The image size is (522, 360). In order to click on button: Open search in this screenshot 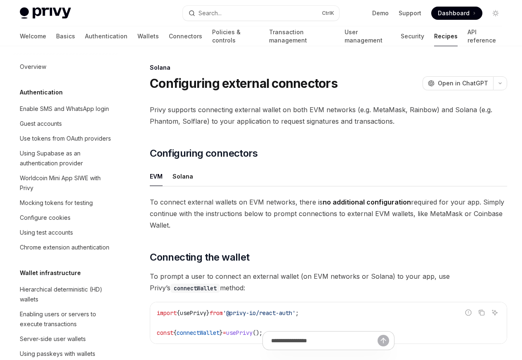, I will do `click(261, 13)`.